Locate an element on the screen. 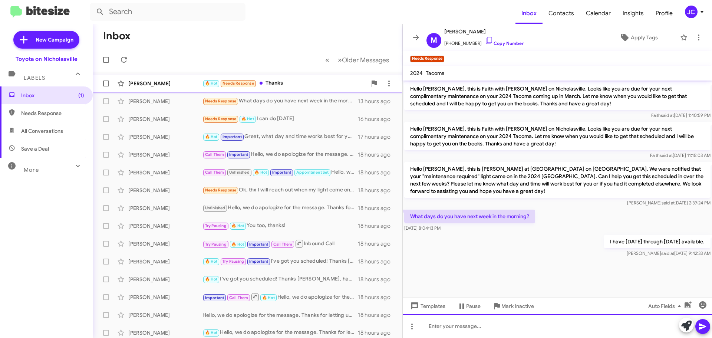 The image size is (712, 338). span: Save a Deal is located at coordinates (35, 149).